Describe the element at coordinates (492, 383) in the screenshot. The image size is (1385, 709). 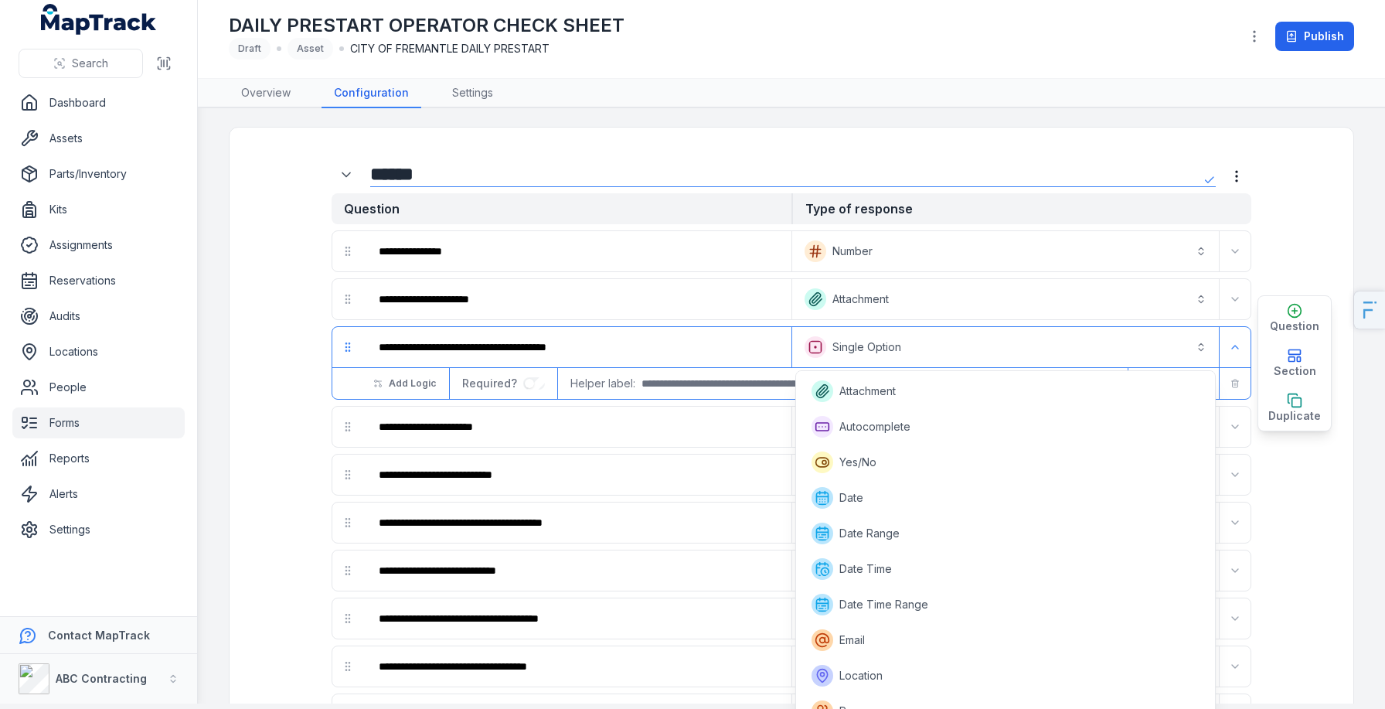
I see `span: Required?` at that location.